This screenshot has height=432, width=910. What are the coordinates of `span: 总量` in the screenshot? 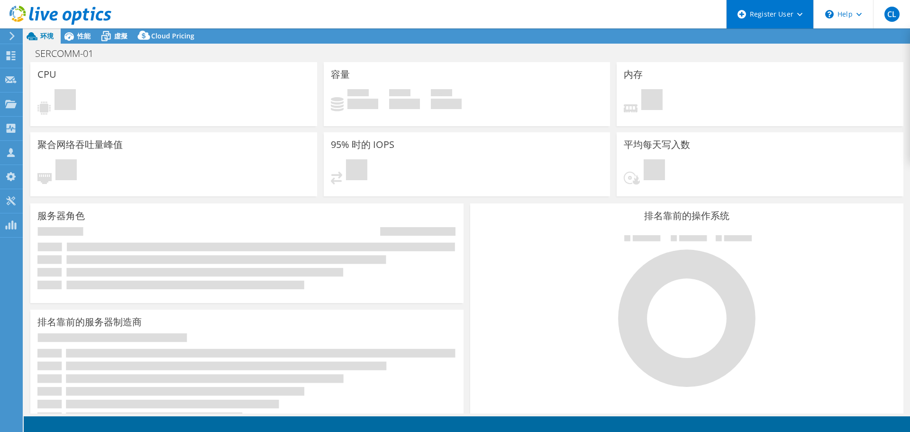 It's located at (441, 94).